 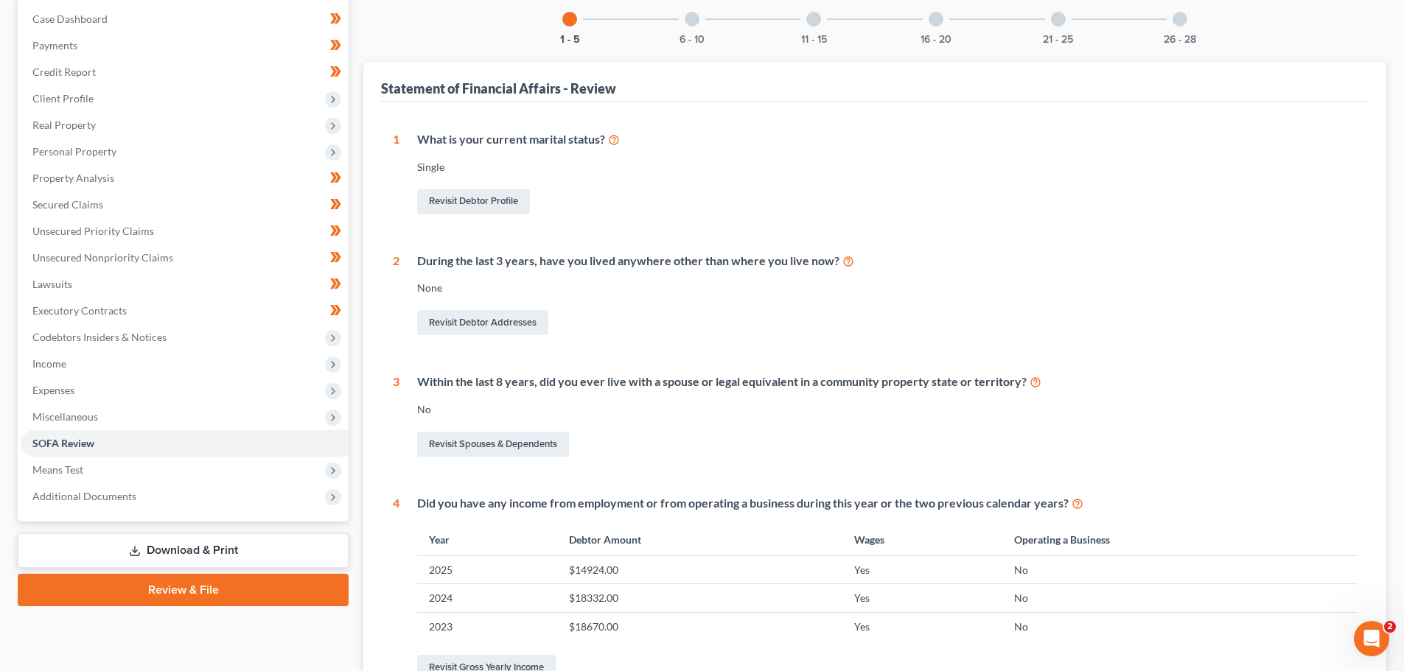 I want to click on div: 2, so click(x=396, y=296).